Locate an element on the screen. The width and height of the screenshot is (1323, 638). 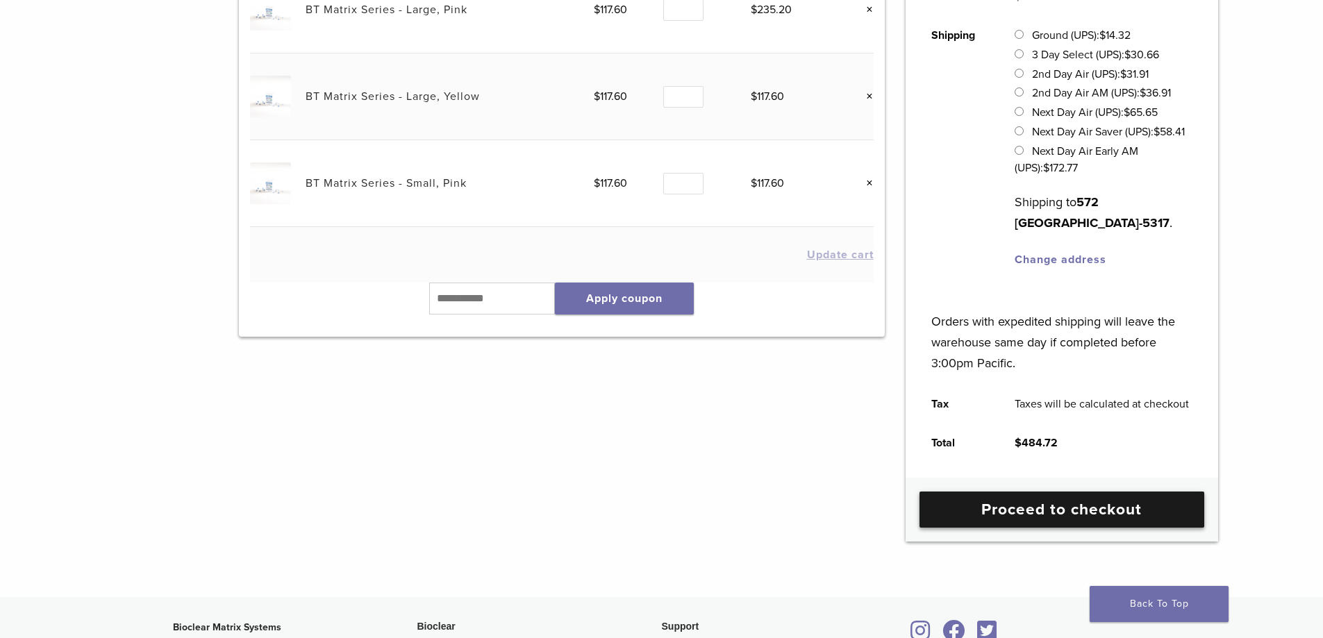
bdi: 30.66 is located at coordinates (1142, 55).